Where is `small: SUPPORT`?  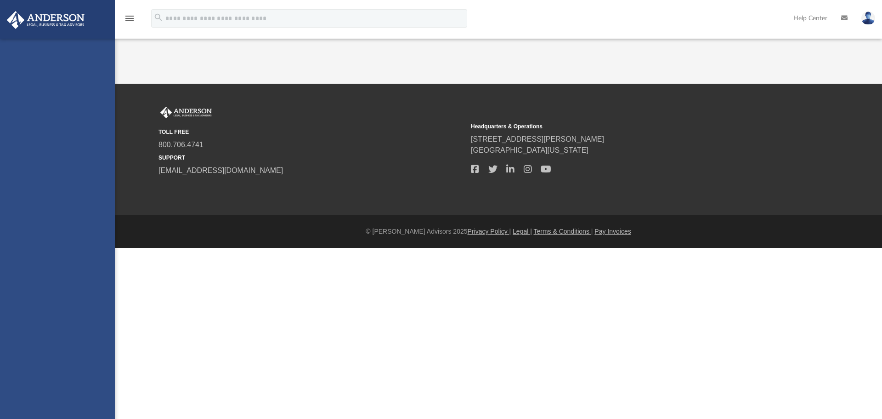 small: SUPPORT is located at coordinates (312, 158).